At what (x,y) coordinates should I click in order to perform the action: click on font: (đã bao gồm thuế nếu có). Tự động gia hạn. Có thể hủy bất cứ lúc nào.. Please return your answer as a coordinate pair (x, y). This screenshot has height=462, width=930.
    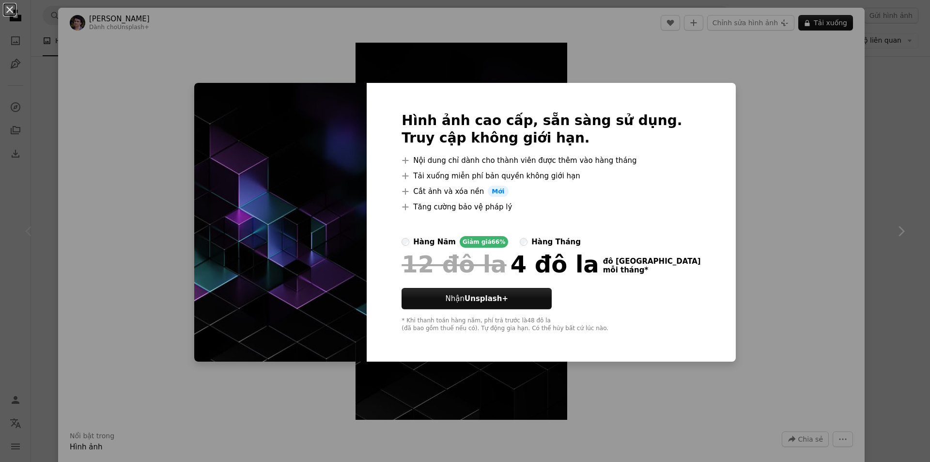
    Looking at the image, I should click on (505, 328).